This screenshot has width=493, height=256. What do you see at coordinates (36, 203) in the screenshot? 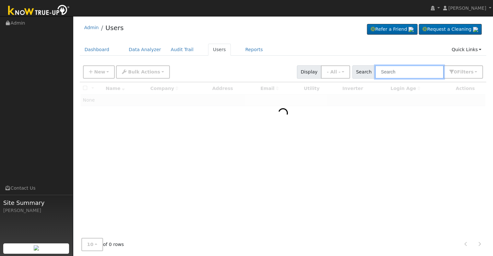
I see `span: Site Summary` at bounding box center [36, 203].